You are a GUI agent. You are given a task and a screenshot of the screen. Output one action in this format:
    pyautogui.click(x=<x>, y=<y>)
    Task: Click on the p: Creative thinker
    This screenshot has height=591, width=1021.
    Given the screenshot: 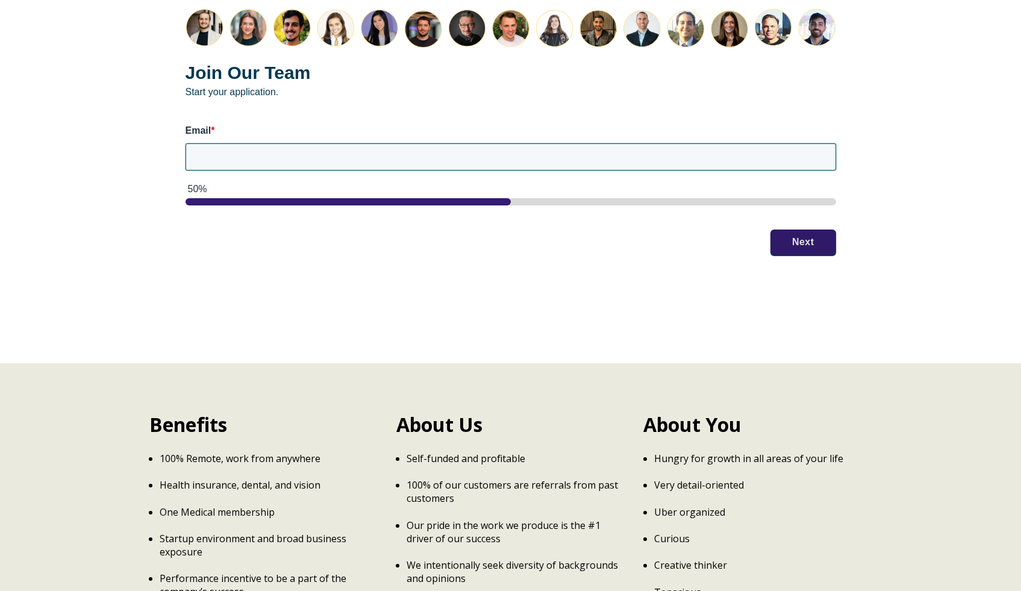 What is the action you would take?
    pyautogui.click(x=763, y=565)
    